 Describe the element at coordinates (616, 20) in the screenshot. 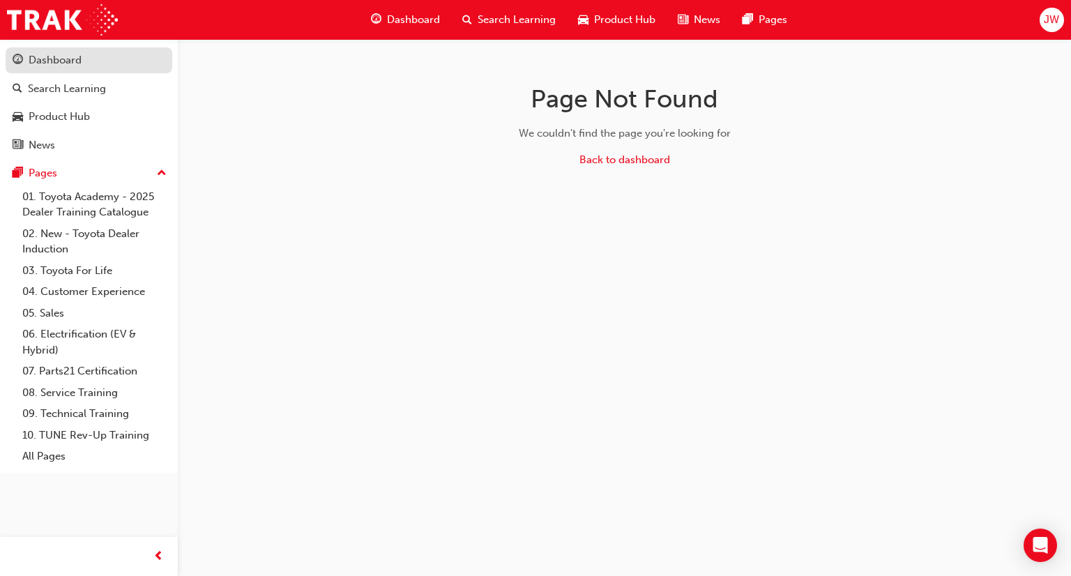

I see `a: car-iconProduct Hub` at that location.